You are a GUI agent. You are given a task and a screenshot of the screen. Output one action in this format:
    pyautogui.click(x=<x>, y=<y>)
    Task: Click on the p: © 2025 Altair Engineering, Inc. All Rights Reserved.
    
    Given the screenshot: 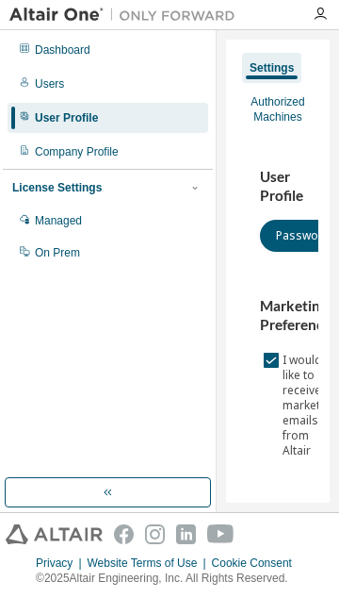 What is the action you would take?
    pyautogui.click(x=170, y=578)
    